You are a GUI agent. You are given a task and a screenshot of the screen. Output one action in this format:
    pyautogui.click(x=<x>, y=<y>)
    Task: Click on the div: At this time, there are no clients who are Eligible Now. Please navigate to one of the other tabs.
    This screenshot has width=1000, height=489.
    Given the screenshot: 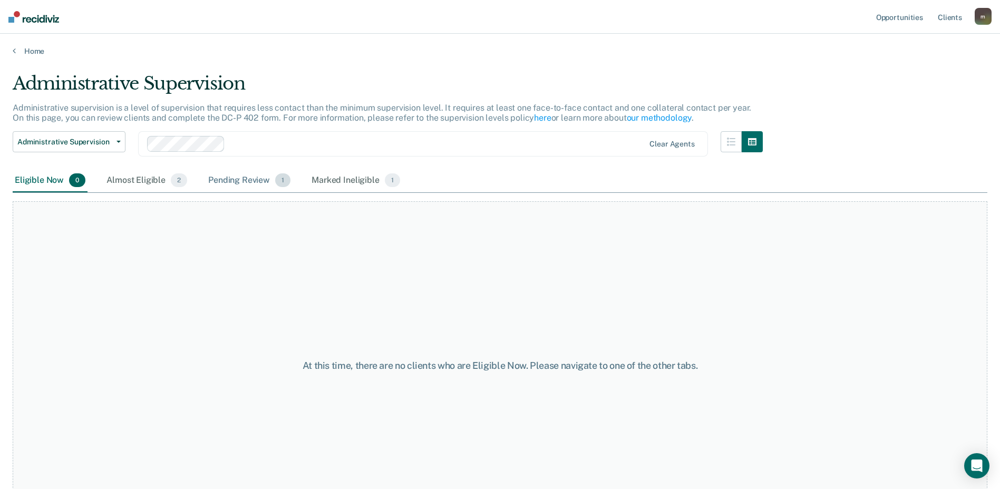 What is the action you would take?
    pyautogui.click(x=500, y=366)
    